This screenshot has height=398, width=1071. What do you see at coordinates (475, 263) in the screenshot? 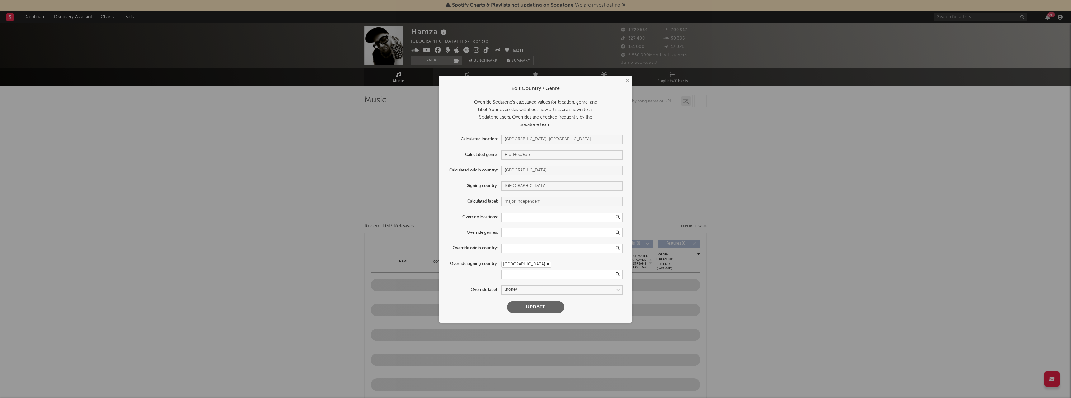
I see `label: Override signing country:` at bounding box center [475, 263].